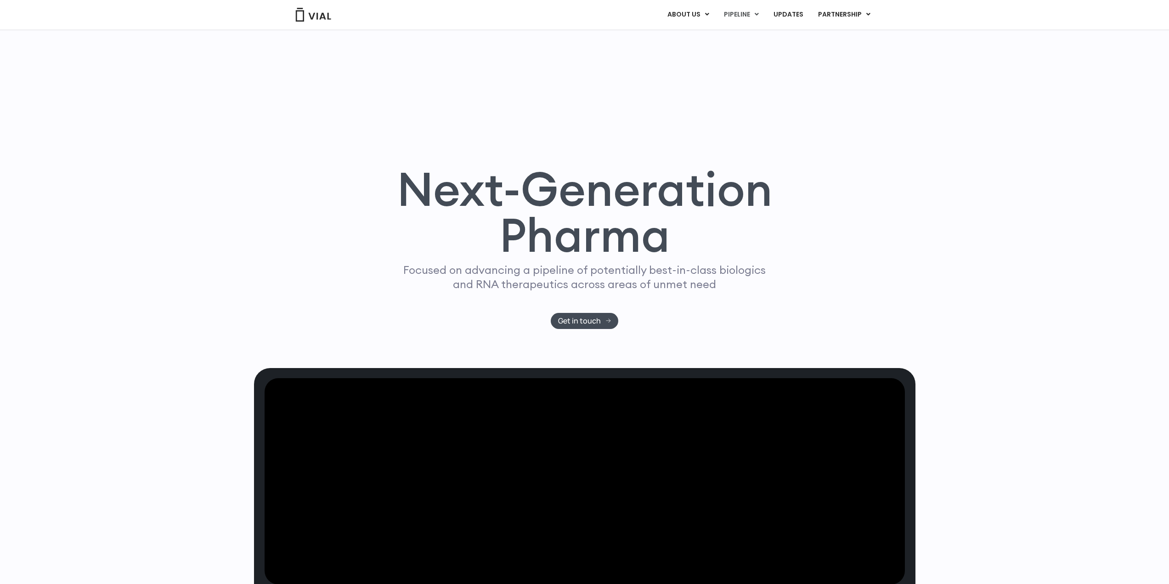  Describe the element at coordinates (313, 15) in the screenshot. I see `img: Vial Logo` at that location.